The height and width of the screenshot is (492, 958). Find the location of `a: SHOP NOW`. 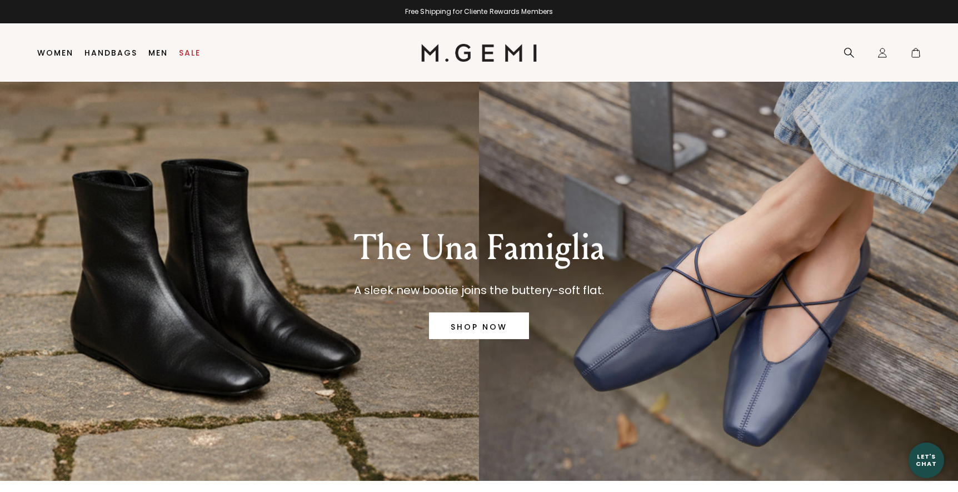

a: SHOP NOW is located at coordinates (479, 326).